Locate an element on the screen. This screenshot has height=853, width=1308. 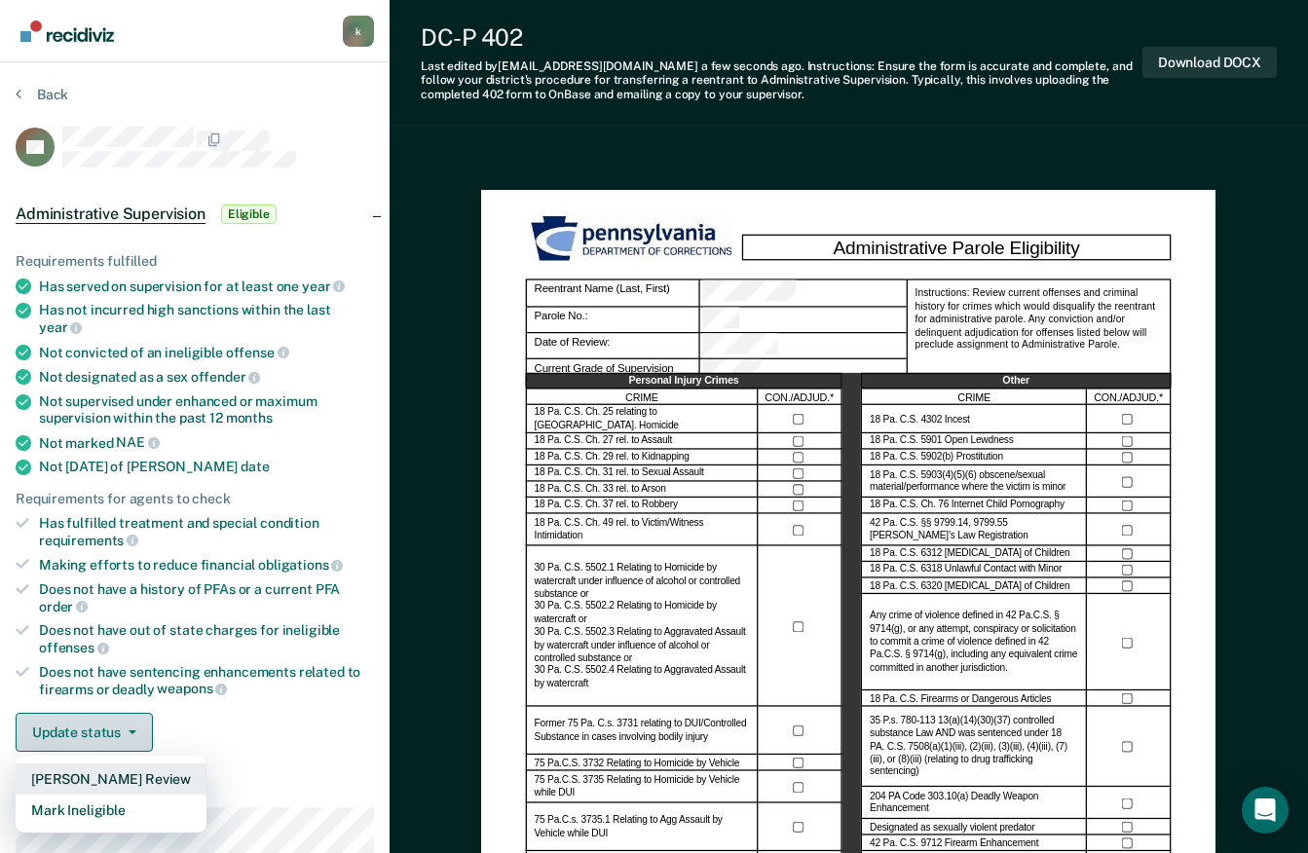
label: 18 Pa. C.S. Ch. 27 rel. to Assault is located at coordinates (604, 441).